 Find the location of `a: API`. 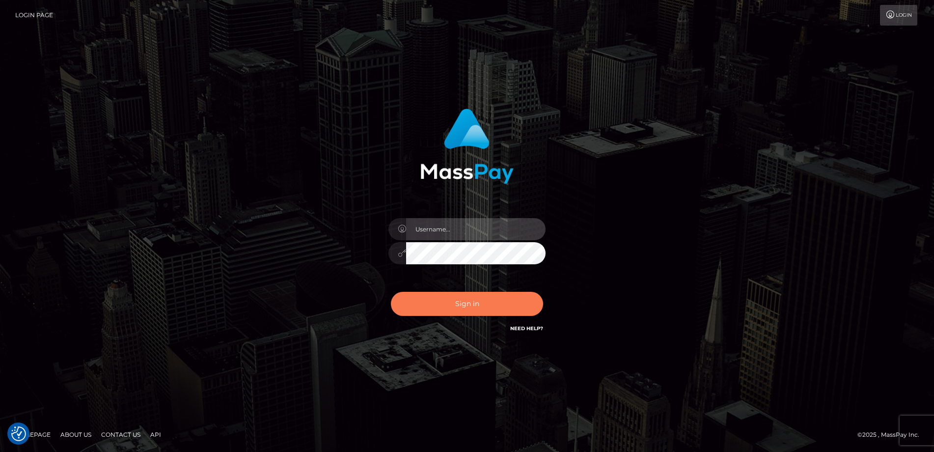

a: API is located at coordinates (156, 434).